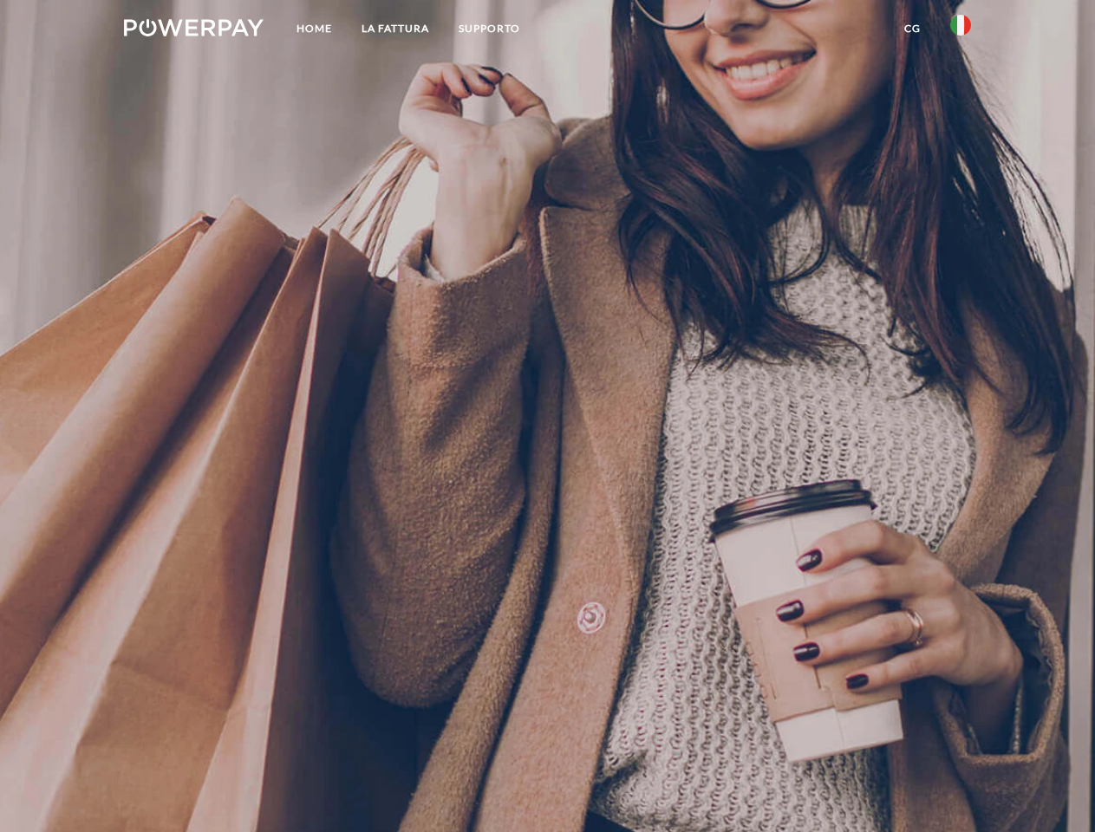 The width and height of the screenshot is (1095, 832). I want to click on img: logo-powerpay-white.svg, so click(193, 28).